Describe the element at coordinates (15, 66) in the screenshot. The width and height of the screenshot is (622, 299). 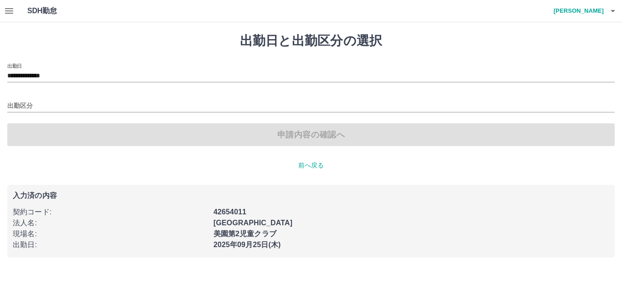
I see `label: 出勤日` at that location.